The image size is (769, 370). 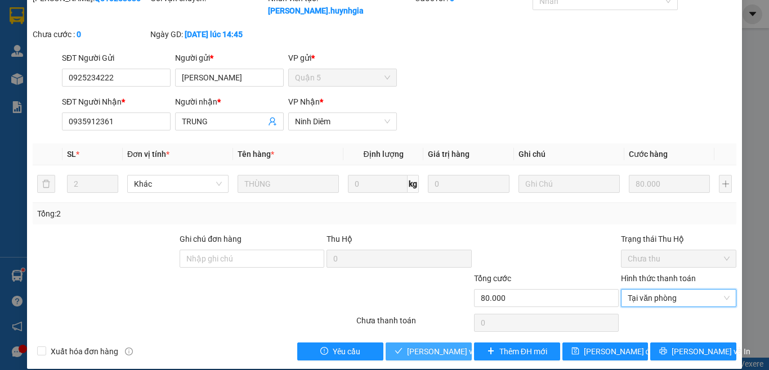 I want to click on span: Đơn vị tính, so click(x=148, y=154).